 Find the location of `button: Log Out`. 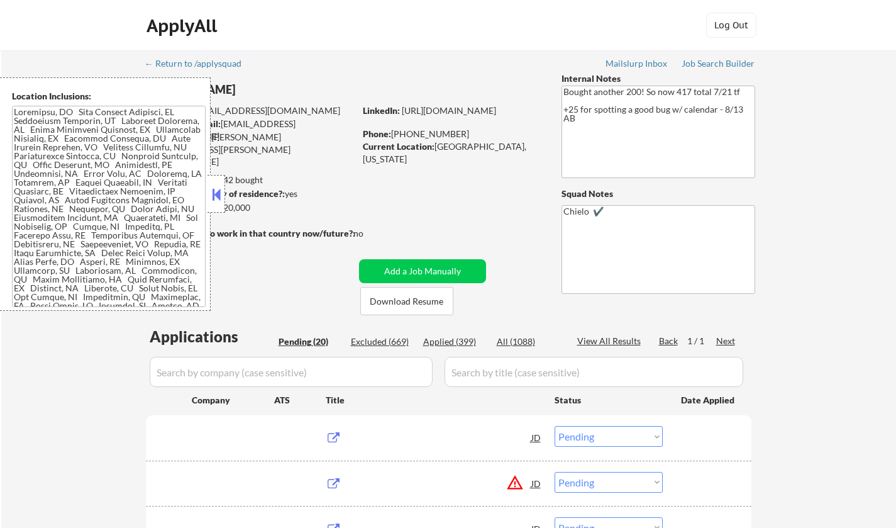

button: Log Out is located at coordinates (731, 25).